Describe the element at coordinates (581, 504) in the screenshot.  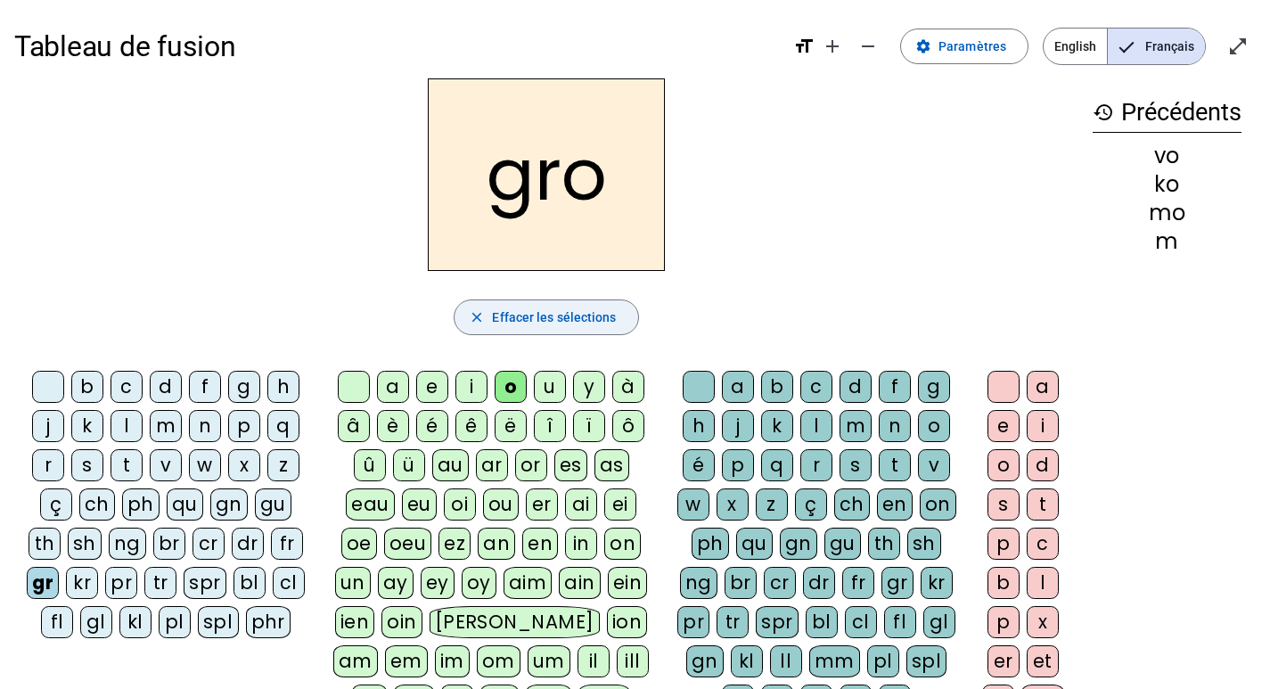
I see `div: ai` at that location.